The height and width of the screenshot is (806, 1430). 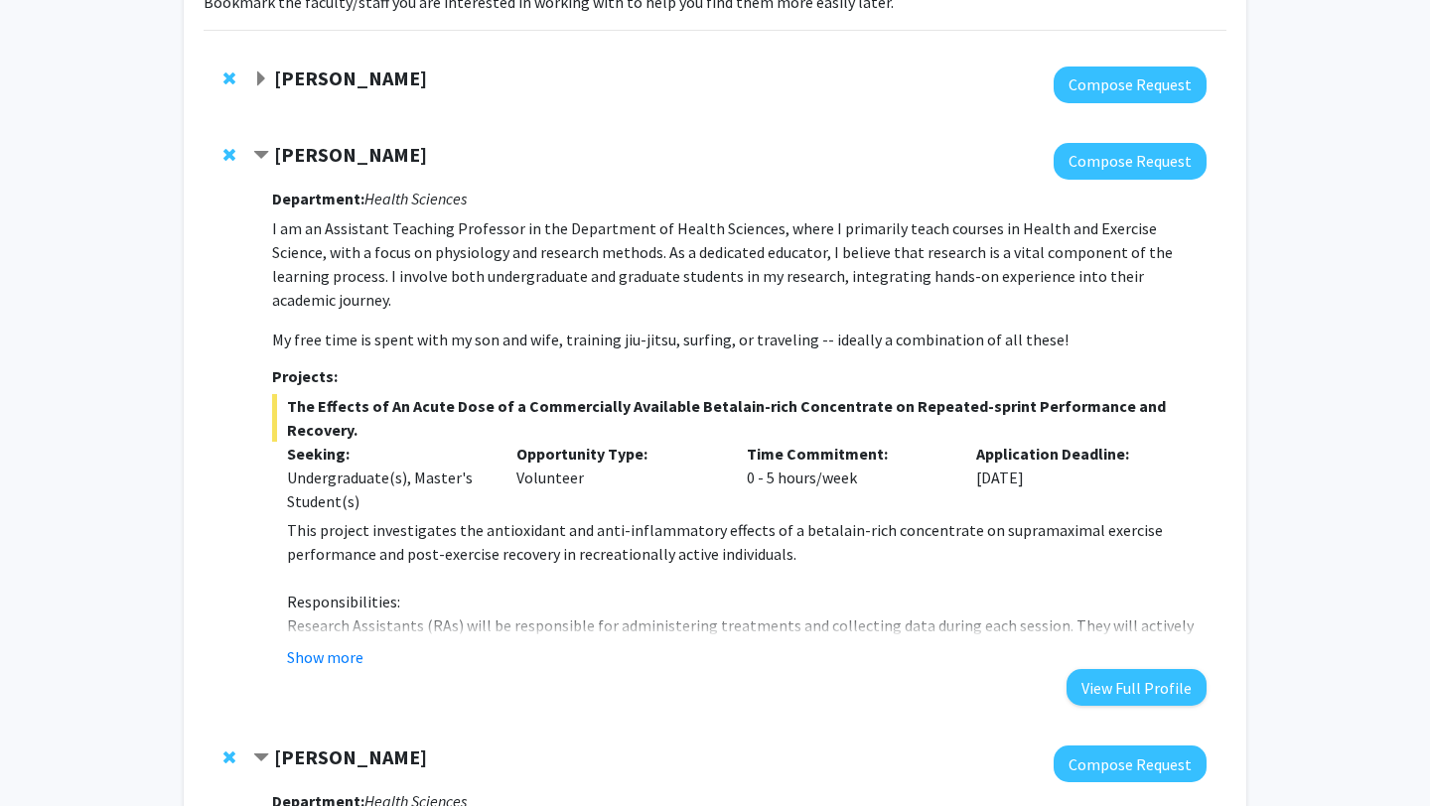 What do you see at coordinates (747, 602) in the screenshot?
I see `p: Responsibilities:` at bounding box center [747, 602].